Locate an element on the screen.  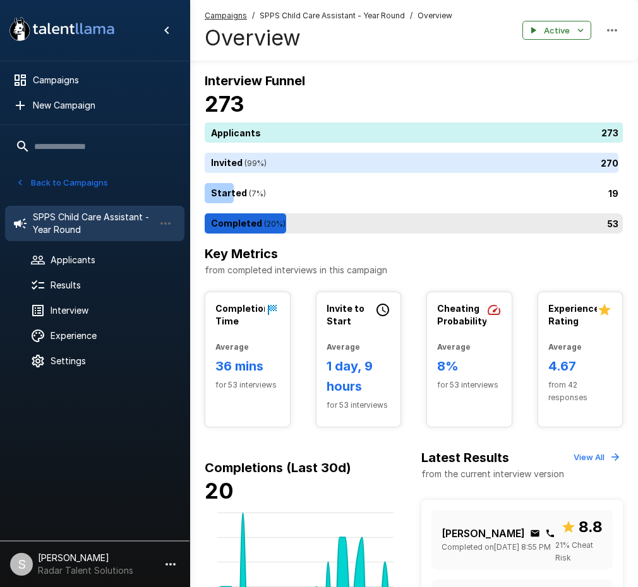
b: Interview Funnel is located at coordinates (254, 81).